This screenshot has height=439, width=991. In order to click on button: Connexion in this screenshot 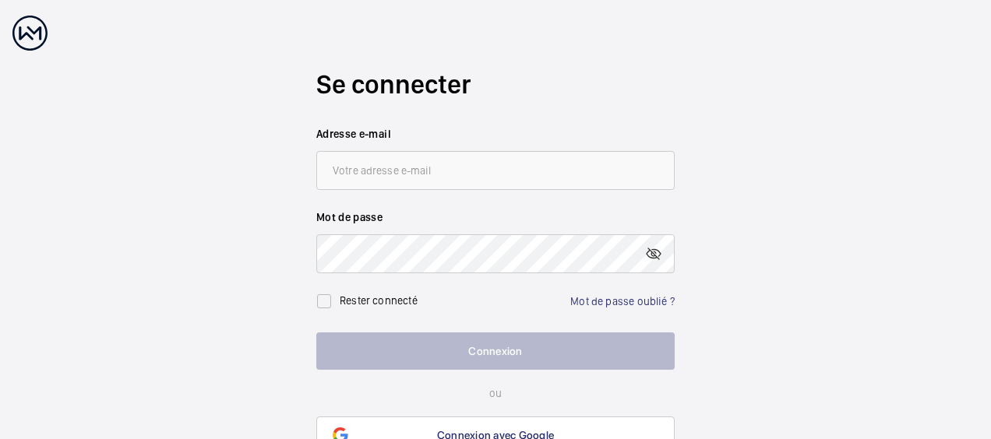, I will do `click(496, 351)`.